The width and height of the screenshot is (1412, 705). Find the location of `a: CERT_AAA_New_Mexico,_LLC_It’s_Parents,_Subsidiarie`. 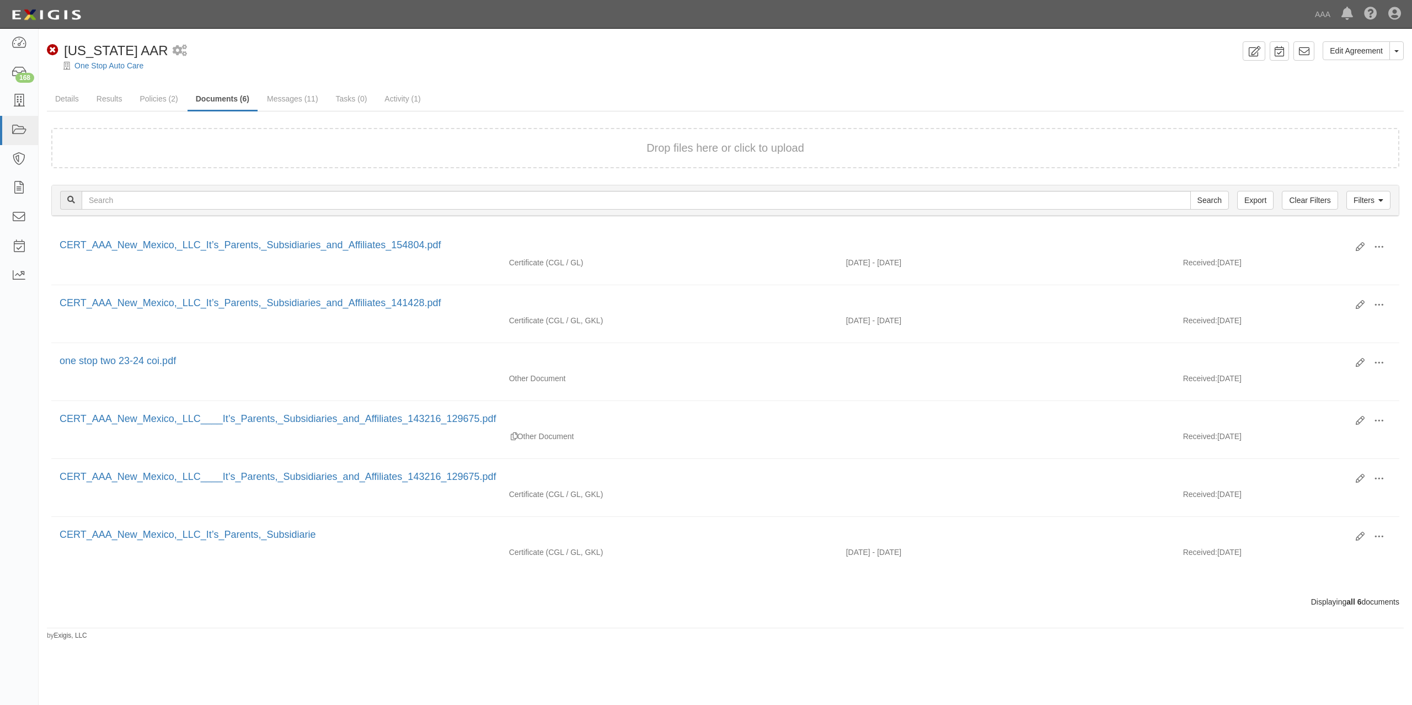

a: CERT_AAA_New_Mexico,_LLC_It’s_Parents,_Subsidiarie is located at coordinates (188, 534).